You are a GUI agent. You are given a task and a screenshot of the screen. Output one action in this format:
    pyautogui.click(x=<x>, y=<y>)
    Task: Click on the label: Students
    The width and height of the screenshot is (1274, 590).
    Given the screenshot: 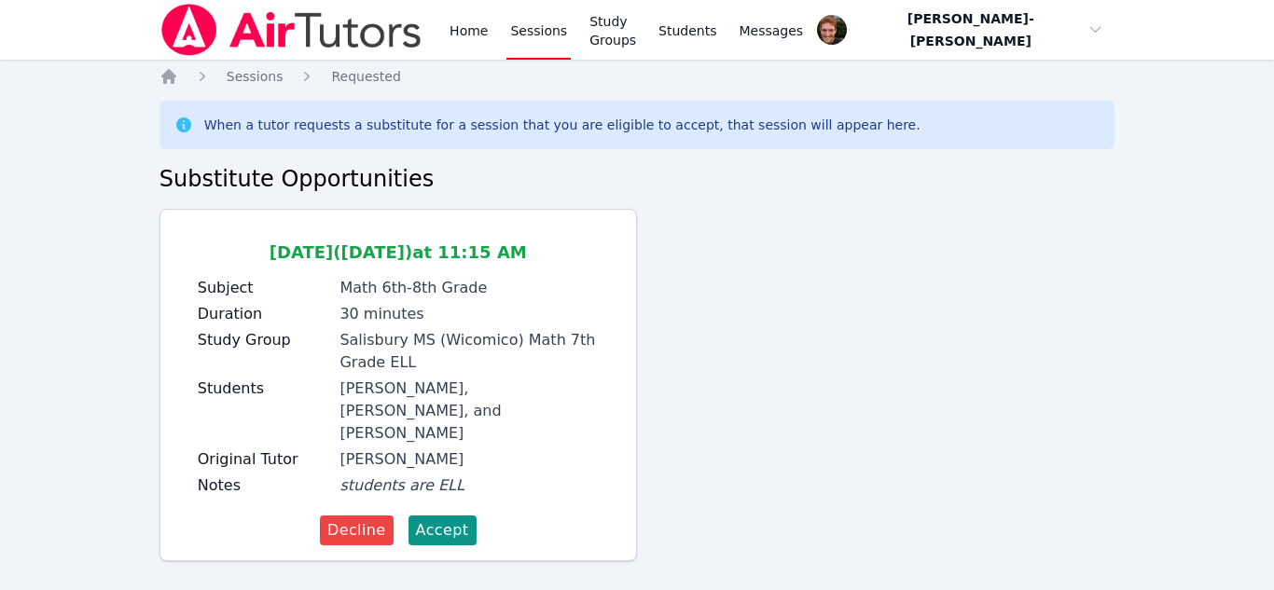 What is the action you would take?
    pyautogui.click(x=263, y=389)
    